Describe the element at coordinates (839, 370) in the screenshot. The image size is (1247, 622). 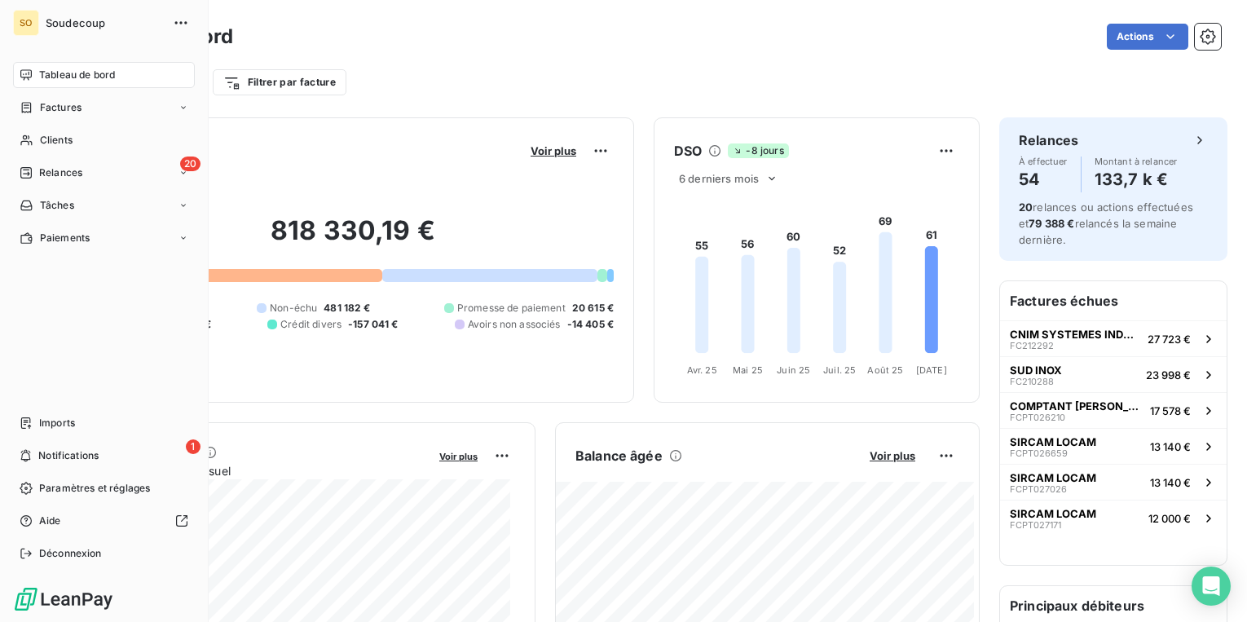
I see `tspan: Juil. 25` at that location.